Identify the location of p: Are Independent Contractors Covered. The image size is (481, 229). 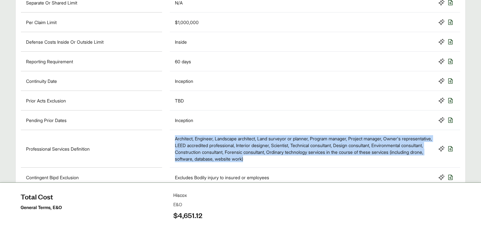
(65, 217).